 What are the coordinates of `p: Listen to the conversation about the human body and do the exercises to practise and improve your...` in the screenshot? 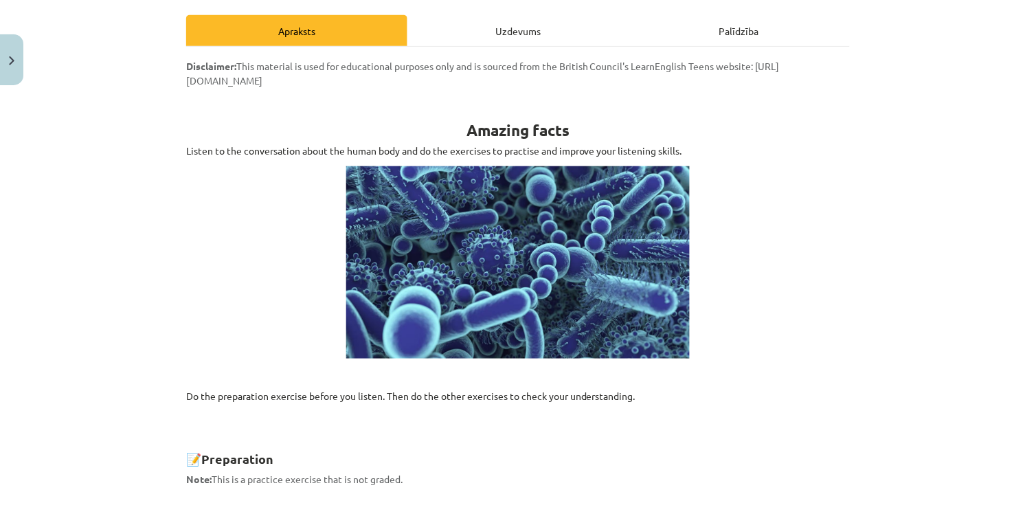 It's located at (518, 150).